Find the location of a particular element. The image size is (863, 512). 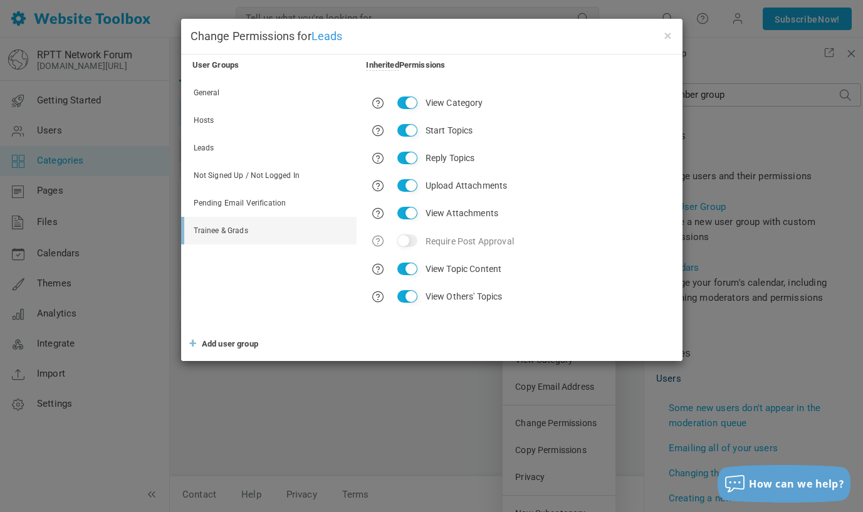

a: Pending Email Verification is located at coordinates (270, 203).